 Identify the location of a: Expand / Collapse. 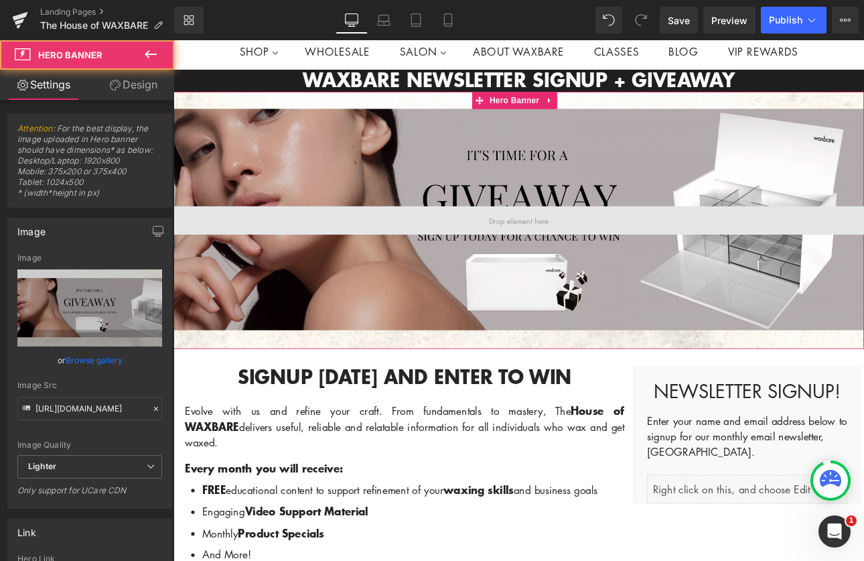
(441, 71).